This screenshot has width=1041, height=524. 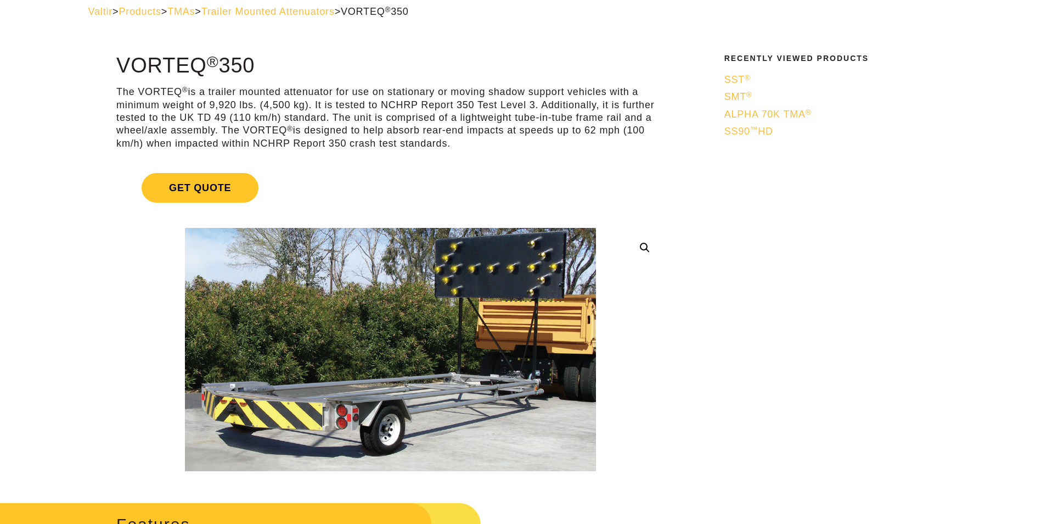 I want to click on a: TMAs, so click(x=181, y=12).